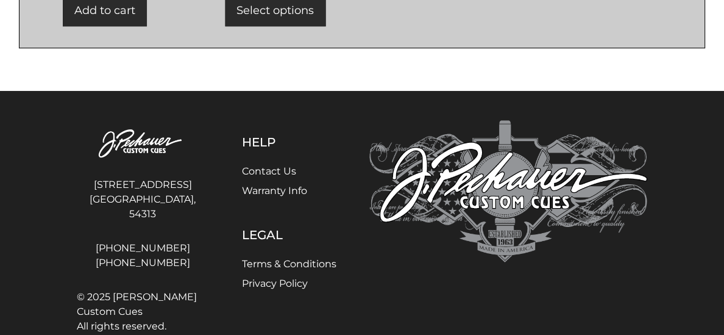 The height and width of the screenshot is (335, 724). I want to click on a: Warranty Info, so click(274, 190).